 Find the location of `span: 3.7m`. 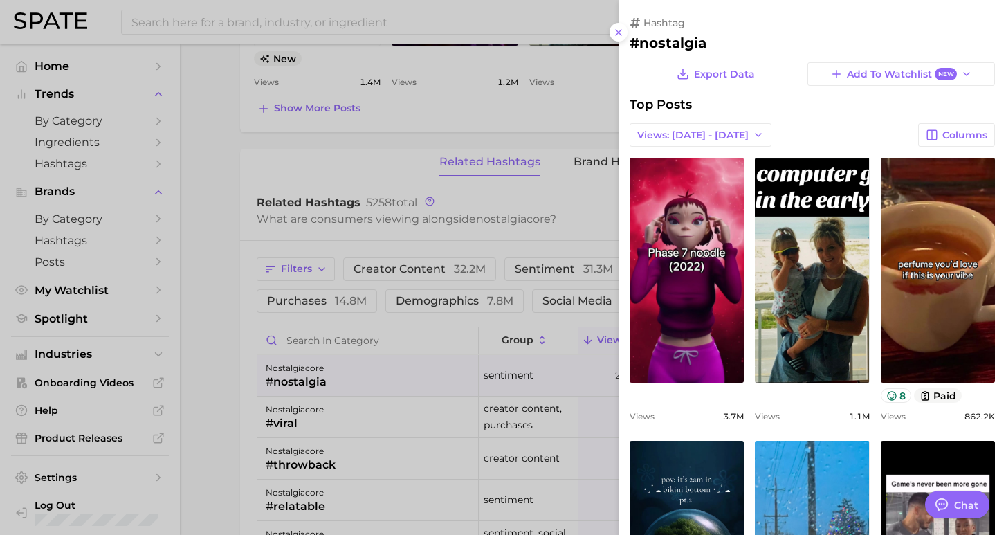

span: 3.7m is located at coordinates (733, 416).